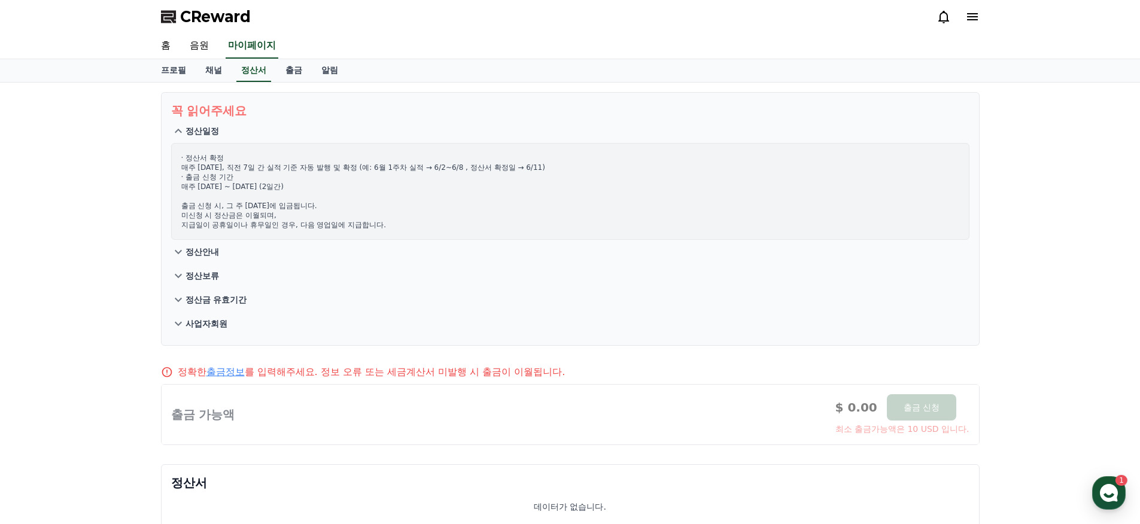  Describe the element at coordinates (206, 17) in the screenshot. I see `a: CReward` at that location.